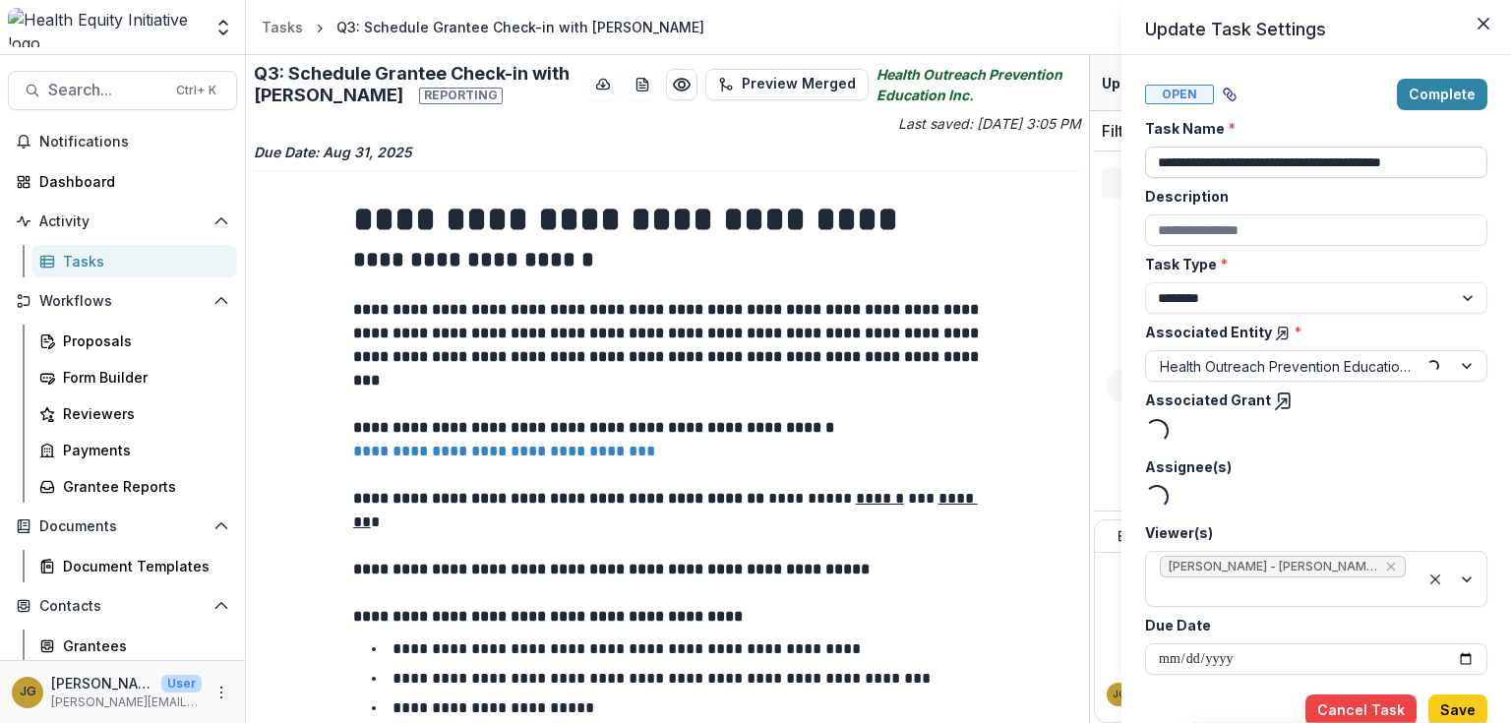  What do you see at coordinates (1310, 196) in the screenshot?
I see `label: Description` at bounding box center [1310, 196].